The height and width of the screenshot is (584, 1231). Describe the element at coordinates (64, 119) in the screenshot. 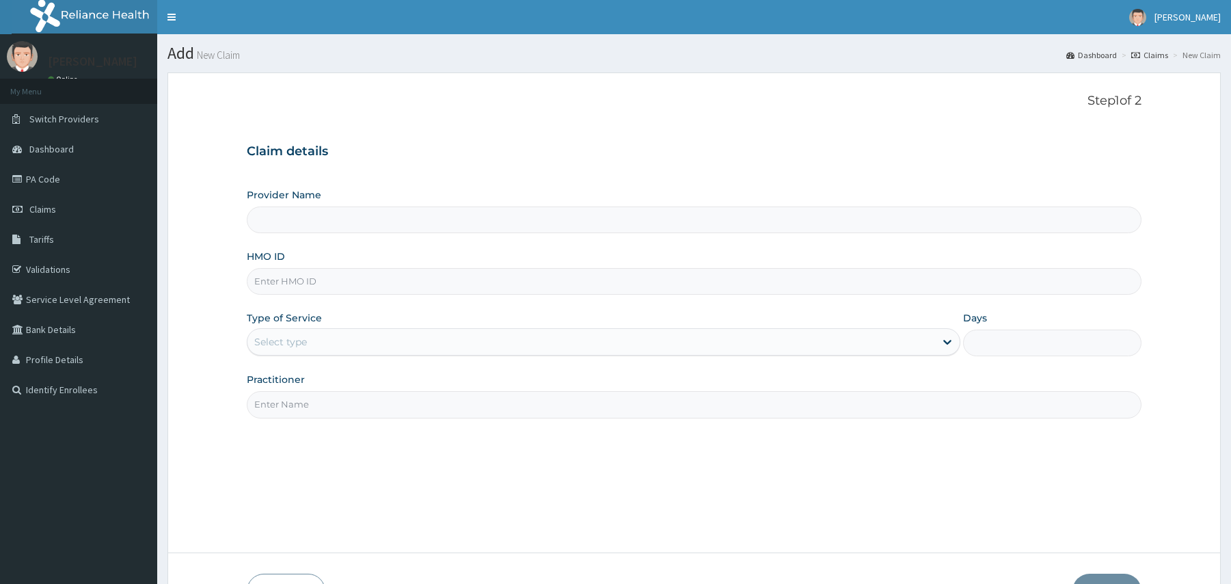

I see `span: Switch Providers` at that location.